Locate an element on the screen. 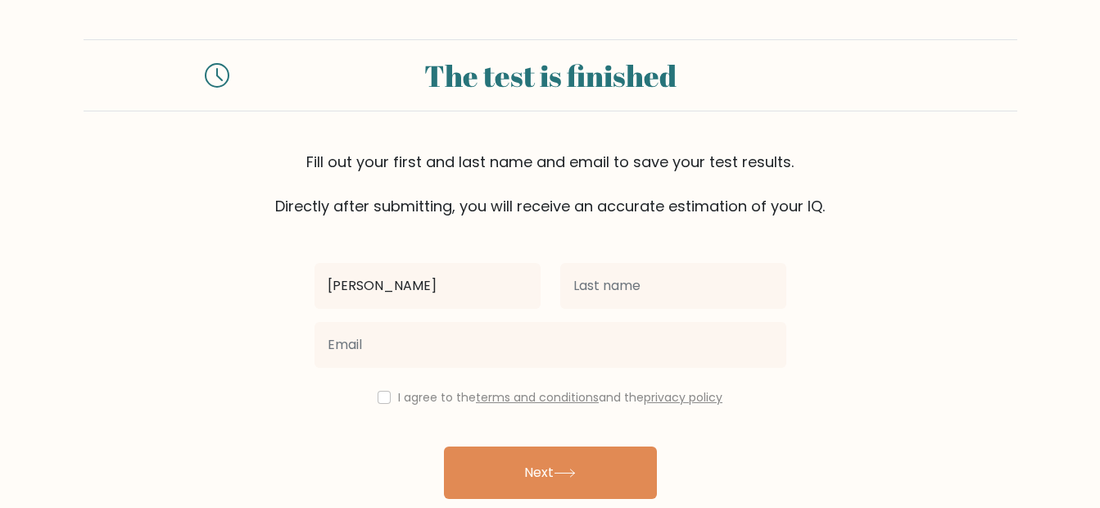 Image resolution: width=1100 pixels, height=508 pixels. div: Fill out your first and last name and email to save your test results. Directly after submitting,... is located at coordinates (551, 184).